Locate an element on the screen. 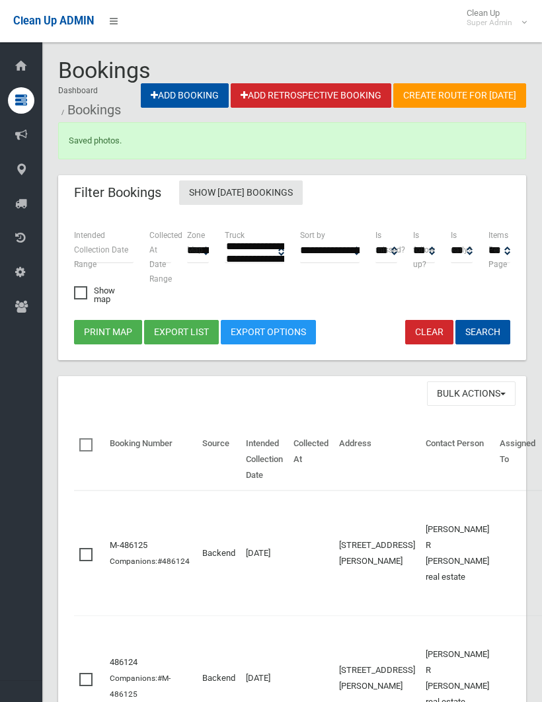 This screenshot has height=702, width=542. a: Add Retrospective Booking is located at coordinates (311, 95).